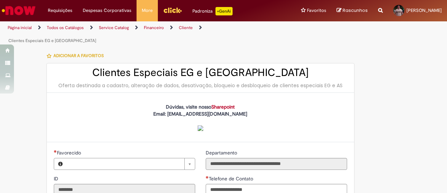 This screenshot has height=193, width=447. I want to click on span: Adicionar a Favoritos, so click(79, 56).